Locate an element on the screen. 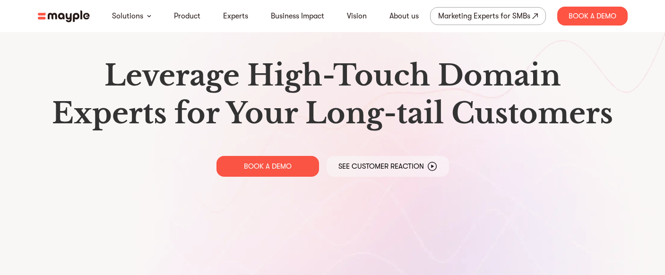 This screenshot has width=665, height=275. a: BOOK A DEMO is located at coordinates (268, 166).